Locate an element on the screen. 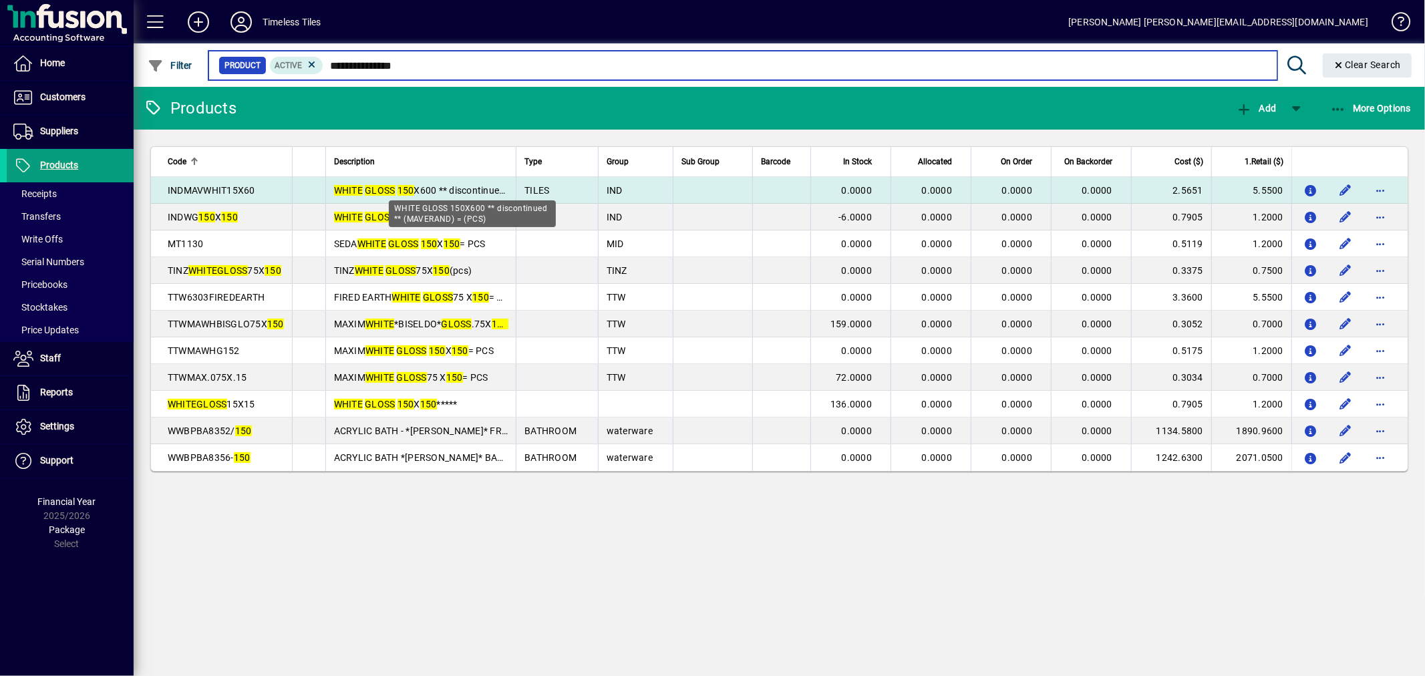  td: 2071.0500 is located at coordinates (1251, 458).